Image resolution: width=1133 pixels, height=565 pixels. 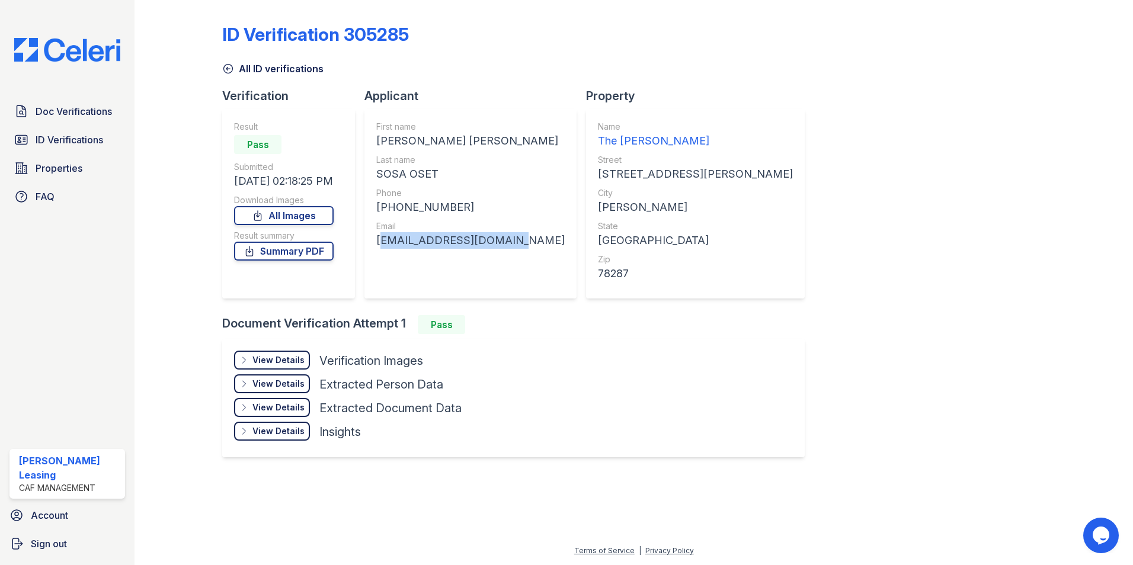 What do you see at coordinates (49, 516) in the screenshot?
I see `span: Account` at bounding box center [49, 516].